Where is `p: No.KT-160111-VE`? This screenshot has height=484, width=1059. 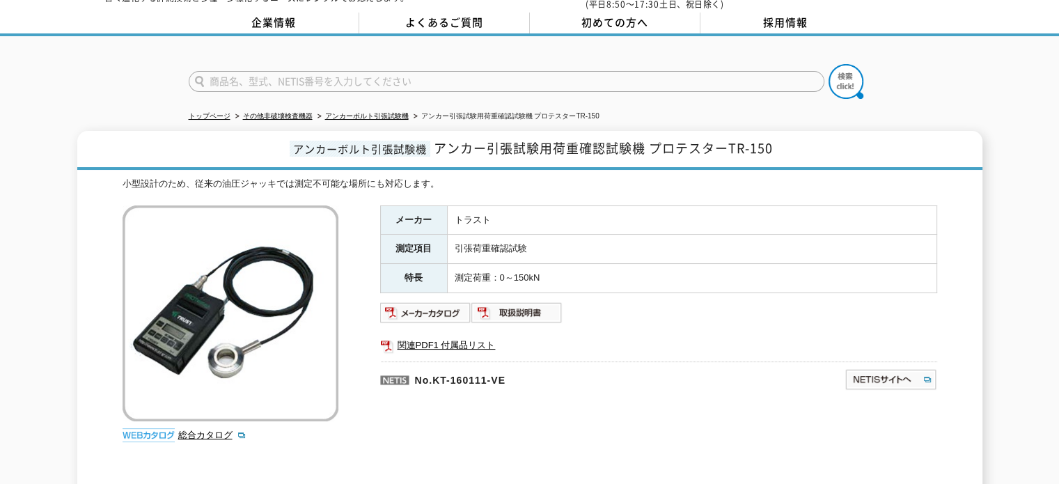
p: No.KT-160111-VE is located at coordinates (545, 378).